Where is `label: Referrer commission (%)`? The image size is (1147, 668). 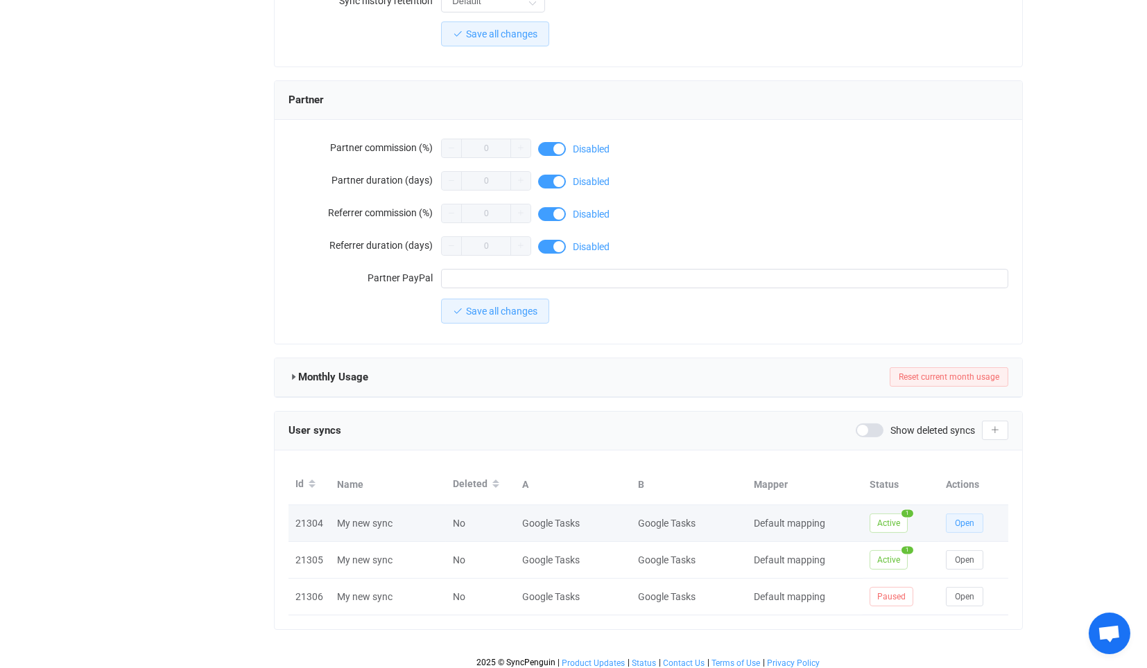 label: Referrer commission (%) is located at coordinates (365, 213).